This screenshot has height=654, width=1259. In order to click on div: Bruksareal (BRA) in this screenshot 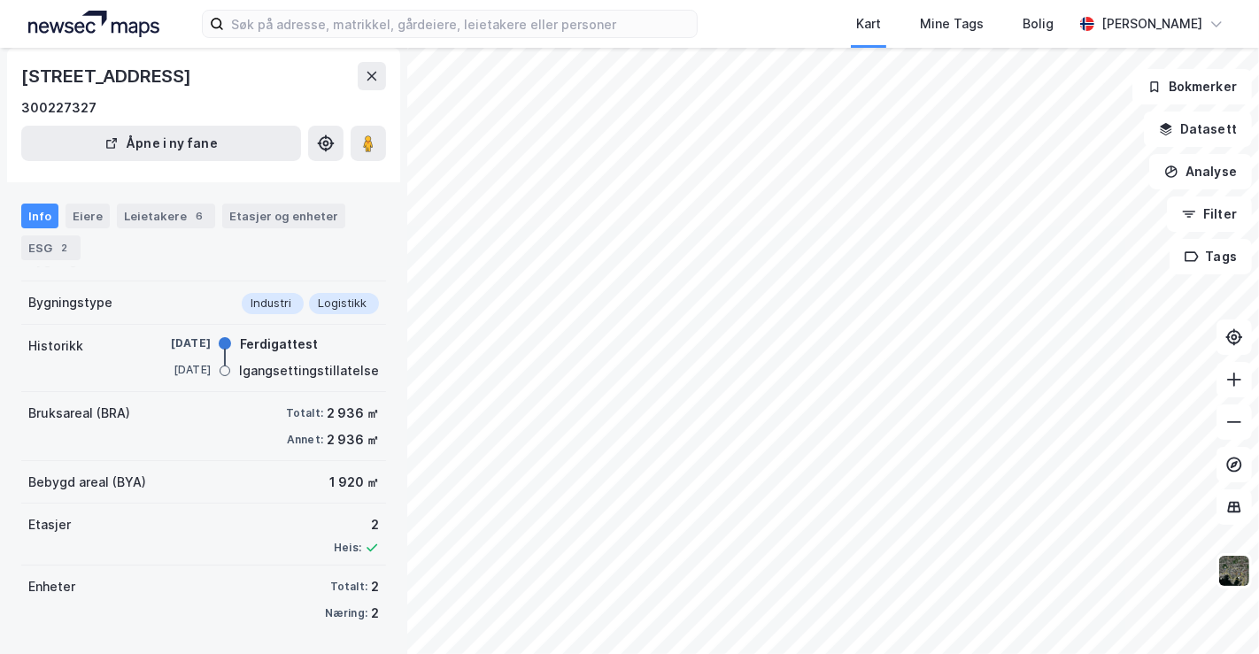, I will do `click(79, 414)`.